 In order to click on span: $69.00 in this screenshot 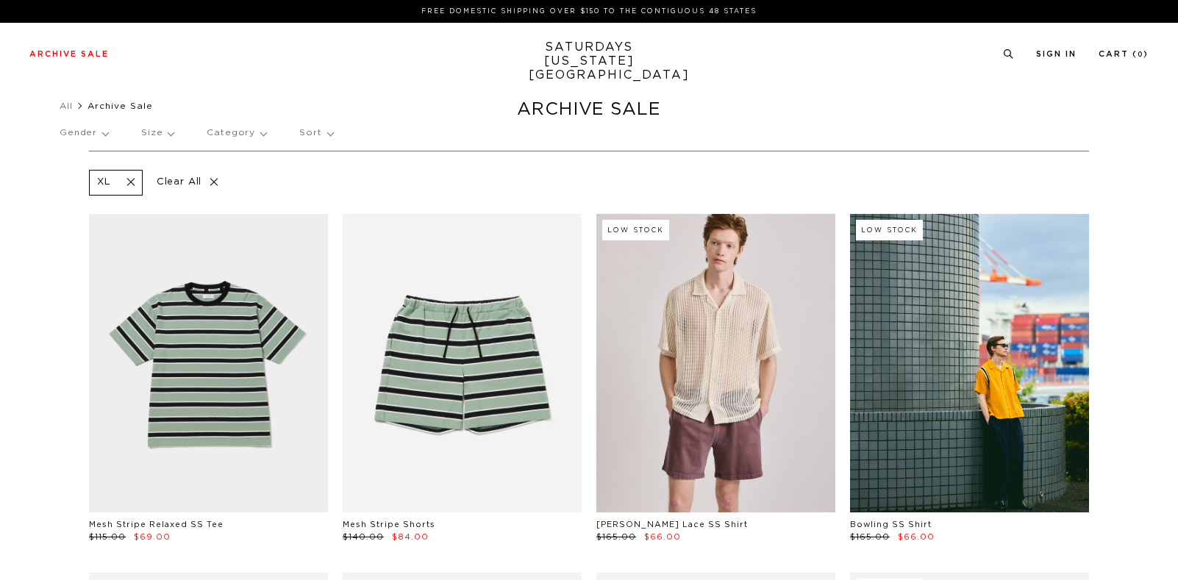, I will do `click(152, 537)`.